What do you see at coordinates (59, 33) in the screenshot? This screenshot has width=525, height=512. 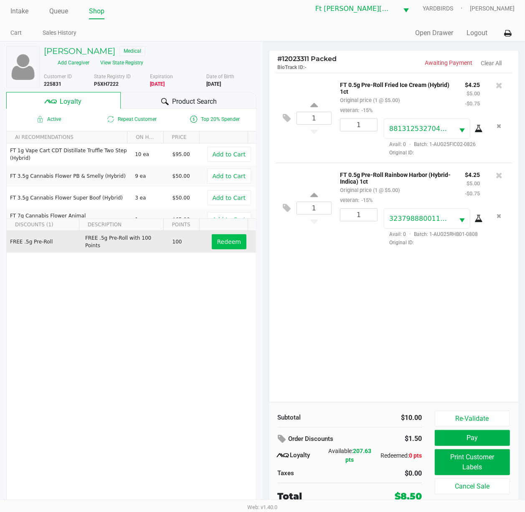 I see `a: Sales History` at bounding box center [59, 33].